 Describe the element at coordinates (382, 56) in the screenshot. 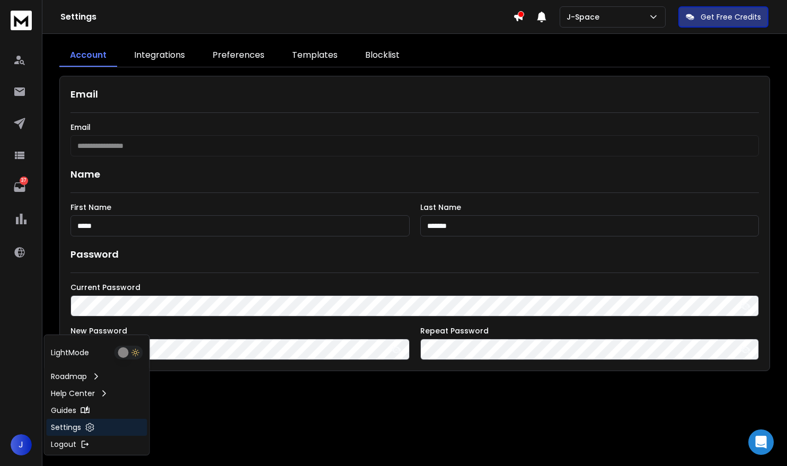

I see `a: Blocklist` at that location.